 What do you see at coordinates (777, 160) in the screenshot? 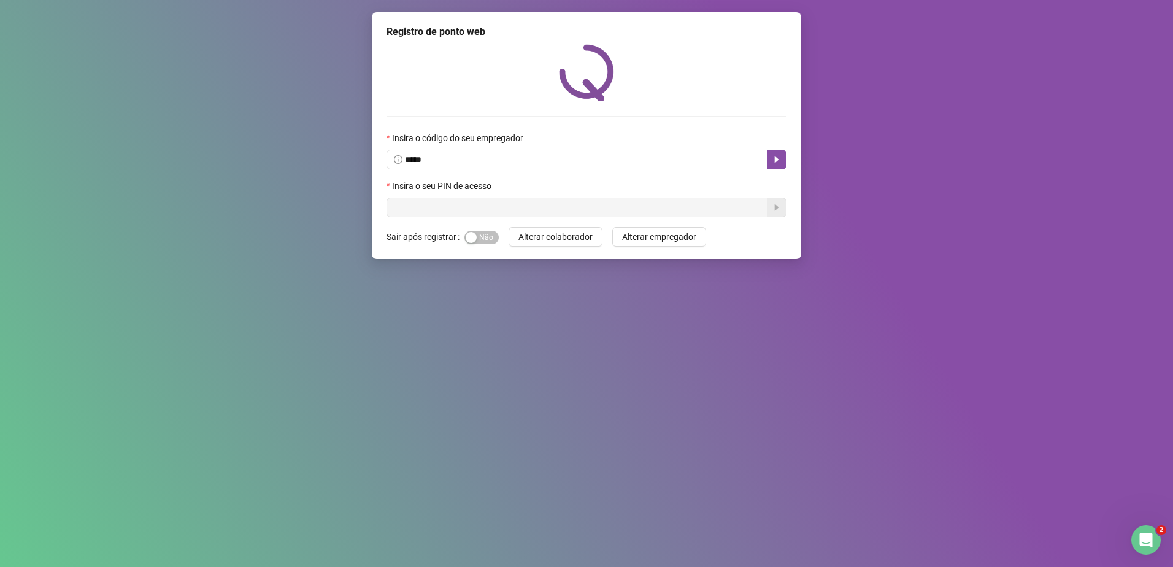
I see `span: caret-right` at bounding box center [777, 160].